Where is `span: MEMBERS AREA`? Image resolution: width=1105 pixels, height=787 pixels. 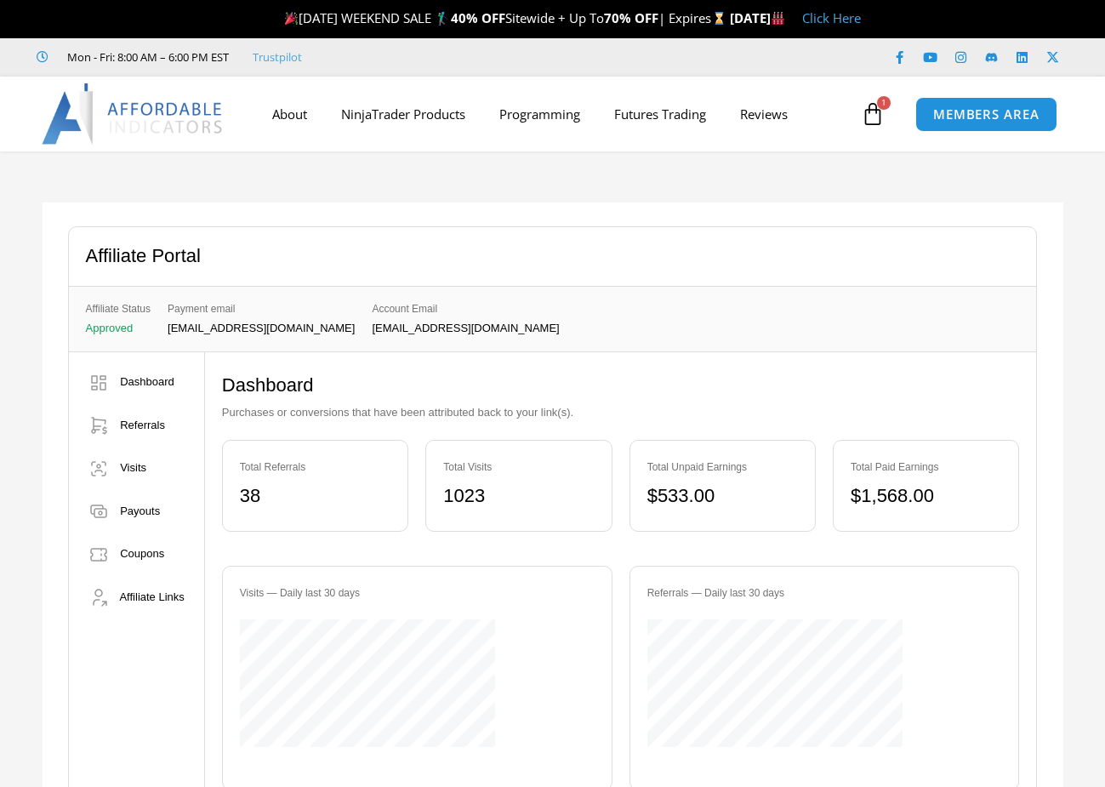 span: MEMBERS AREA is located at coordinates (986, 114).